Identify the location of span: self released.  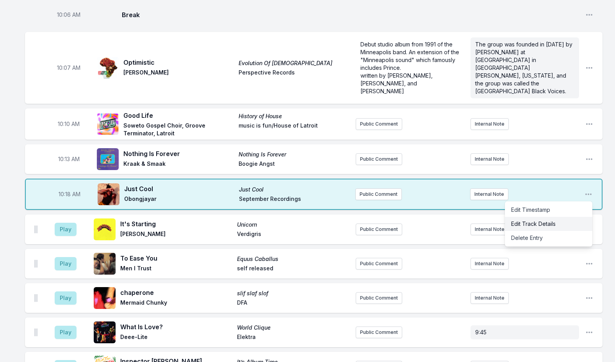
(293, 269).